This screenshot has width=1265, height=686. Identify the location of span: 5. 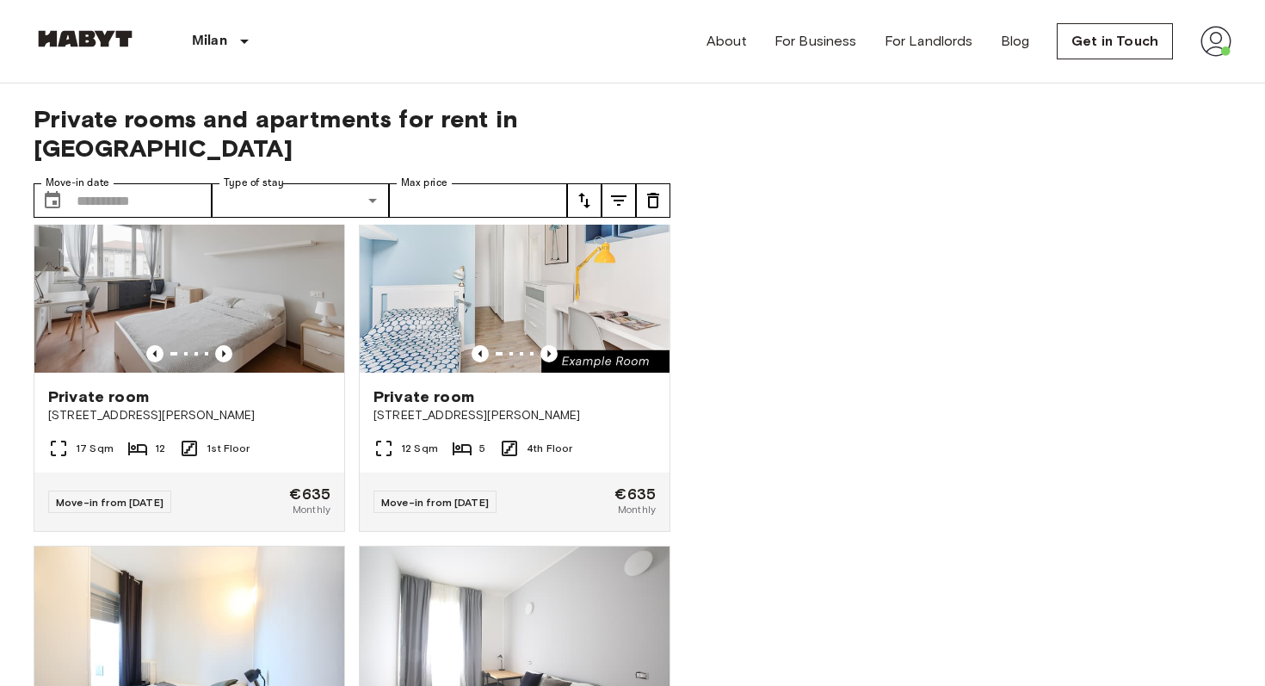
(482, 448).